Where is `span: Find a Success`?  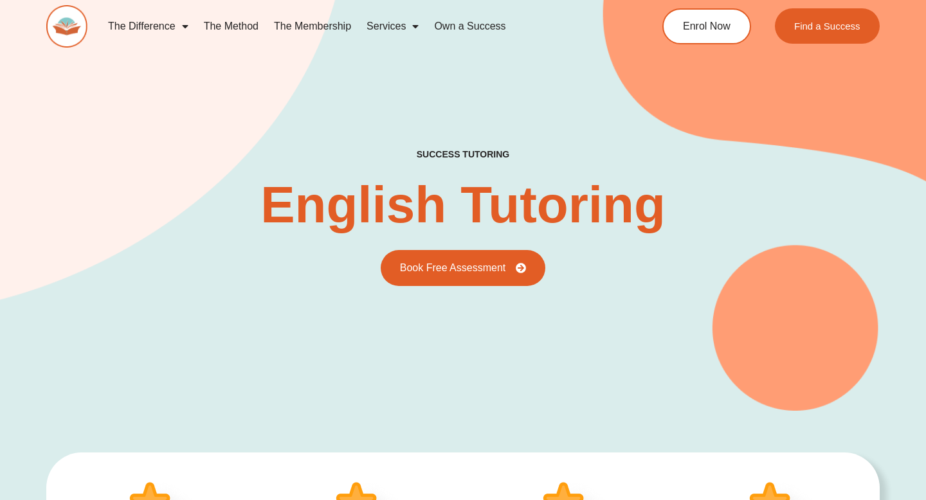
span: Find a Success is located at coordinates (827, 26).